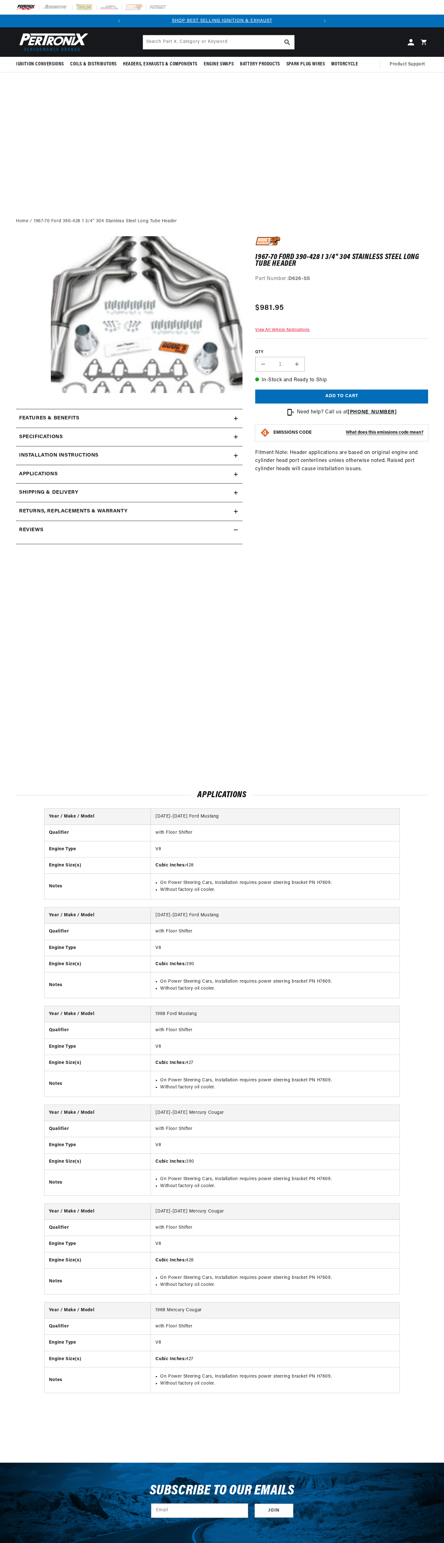 The height and width of the screenshot is (1543, 444). I want to click on a: SHOP BEST SELLING IGNITION & EXHAUST, so click(222, 21).